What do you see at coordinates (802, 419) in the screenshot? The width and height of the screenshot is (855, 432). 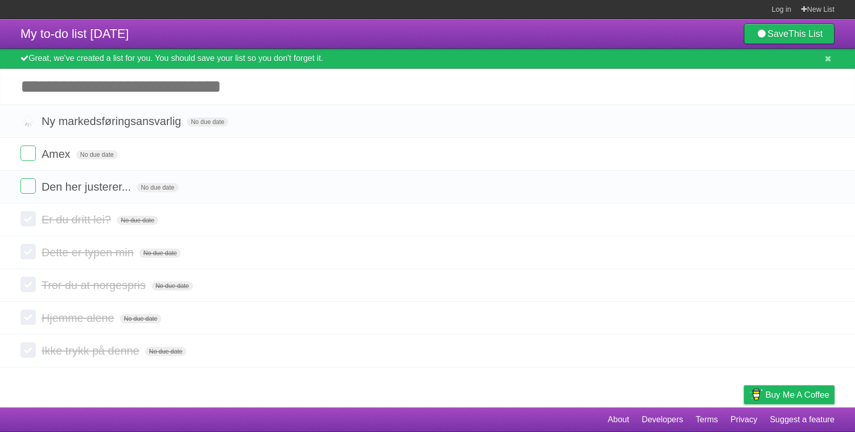 I see `a: Suggest a feature` at bounding box center [802, 419].